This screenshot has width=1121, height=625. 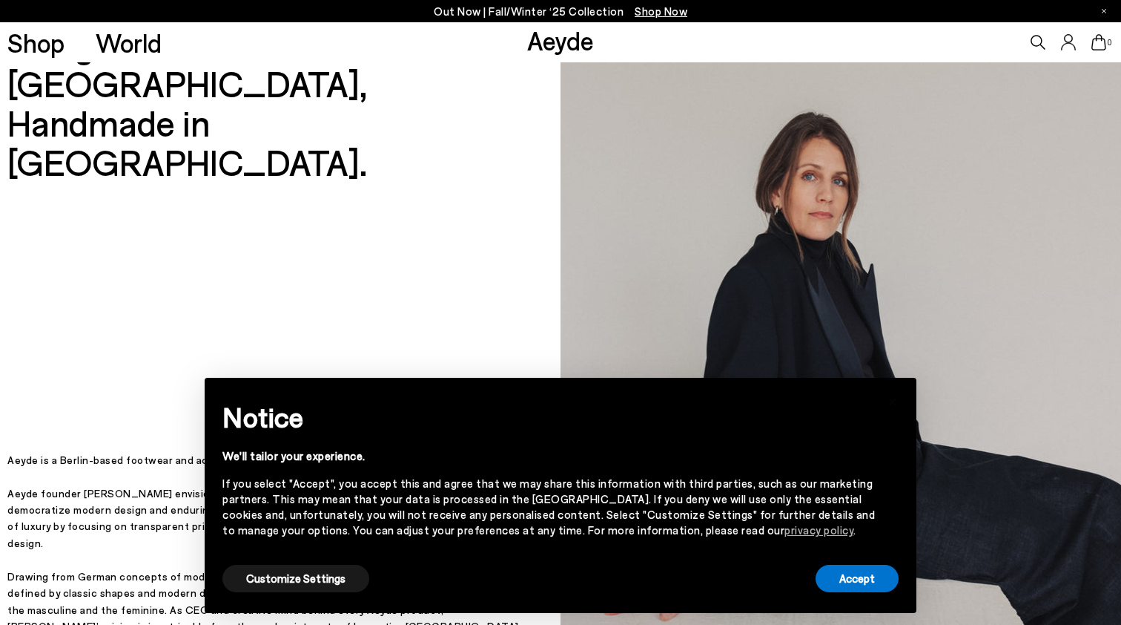 What do you see at coordinates (549, 455) in the screenshot?
I see `div: We'll tailor your experience.` at bounding box center [549, 455].